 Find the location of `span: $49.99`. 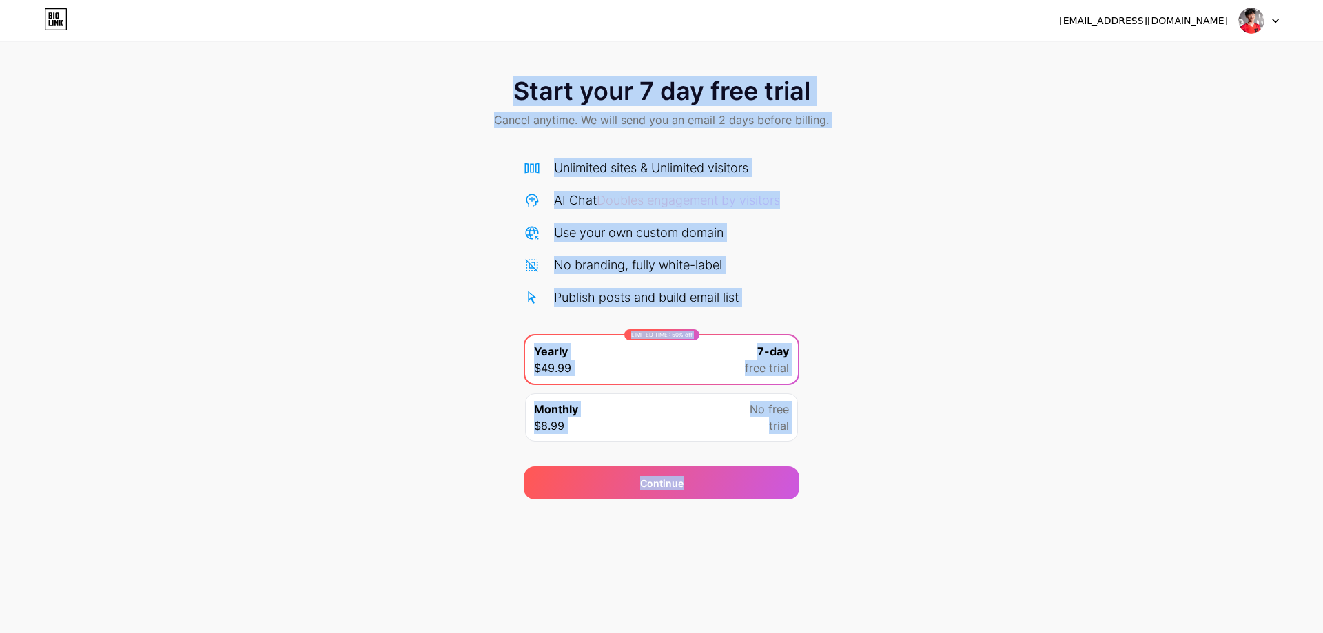

span: $49.99 is located at coordinates (553, 368).